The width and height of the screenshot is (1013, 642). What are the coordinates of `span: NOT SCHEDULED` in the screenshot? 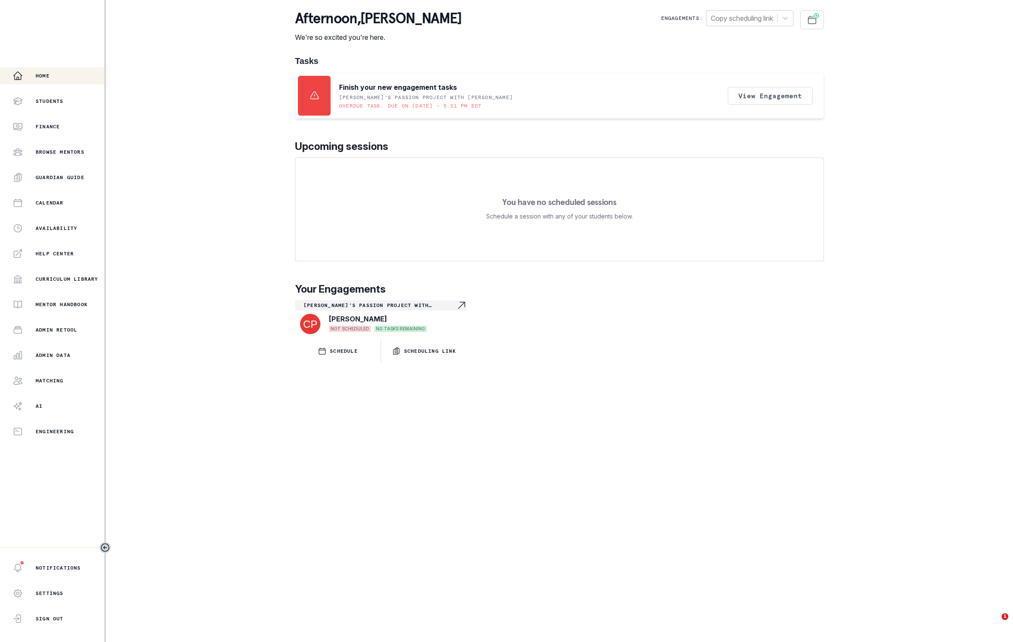 It's located at (350, 329).